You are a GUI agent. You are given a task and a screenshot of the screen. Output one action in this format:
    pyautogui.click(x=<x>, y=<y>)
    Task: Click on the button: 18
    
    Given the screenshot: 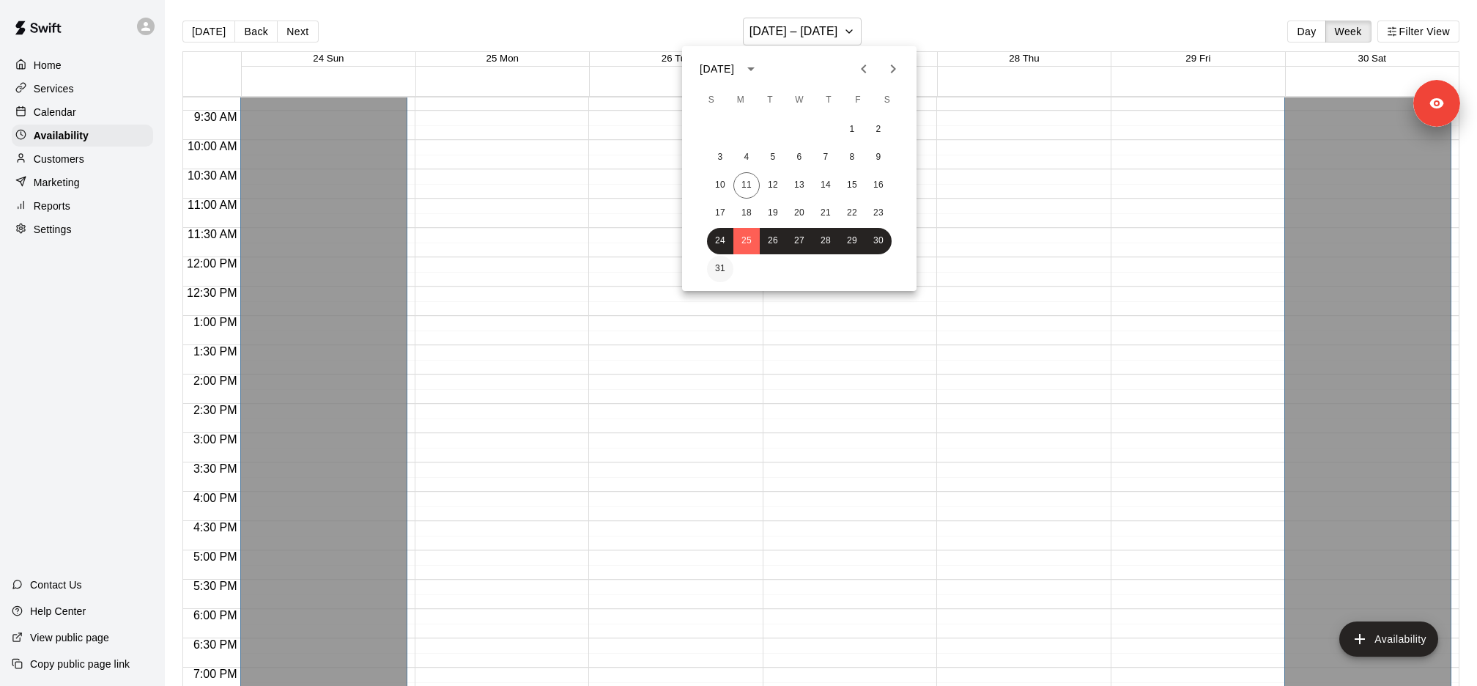 What is the action you would take?
    pyautogui.click(x=747, y=213)
    